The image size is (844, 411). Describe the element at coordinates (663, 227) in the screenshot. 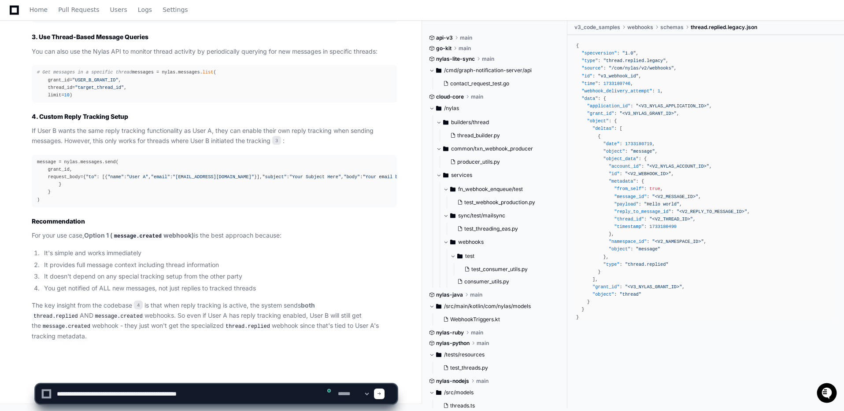

I see `span: 1733180490` at that location.